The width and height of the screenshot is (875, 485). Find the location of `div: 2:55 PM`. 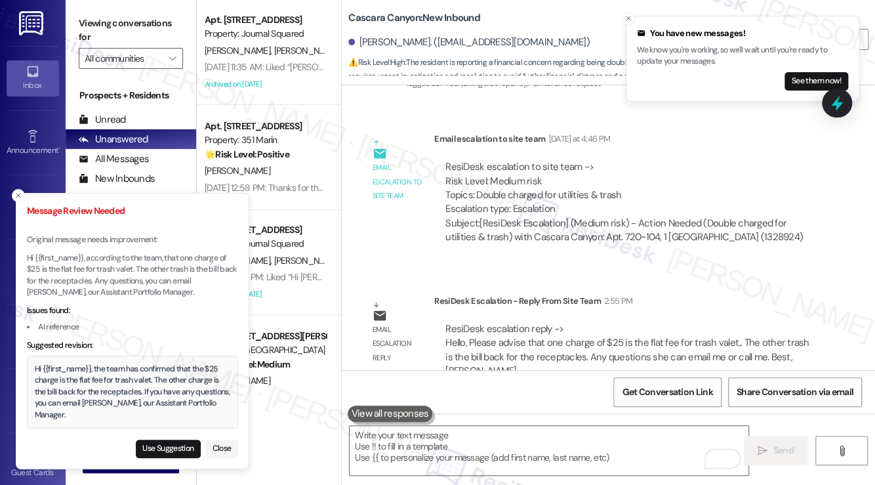

div: 2:55 PM is located at coordinates (617, 301).